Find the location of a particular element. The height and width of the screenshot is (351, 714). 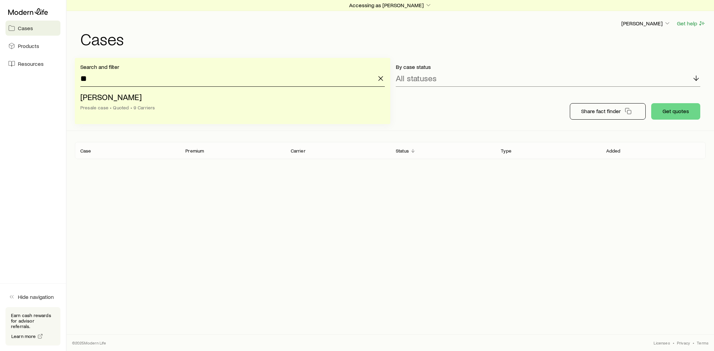

p: Earn cash rewards for advisor referrals. is located at coordinates (33, 321).